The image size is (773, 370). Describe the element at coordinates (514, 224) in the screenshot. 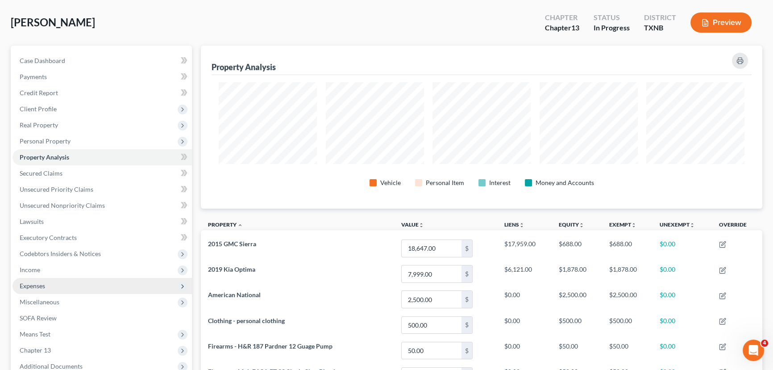

I see `a: Liensunfold_more` at that location.